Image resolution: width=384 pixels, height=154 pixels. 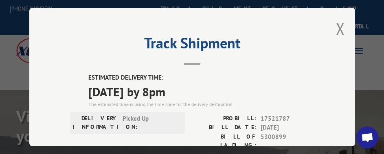 I want to click on div: Open chat, so click(x=367, y=138).